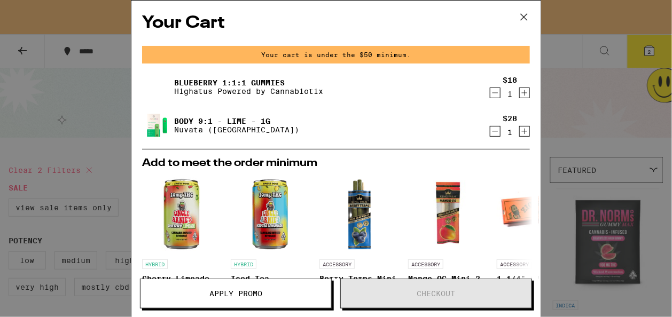 The width and height of the screenshot is (672, 317). Describe the element at coordinates (248, 91) in the screenshot. I see `p: Highatus Powered by Cannabiotix` at that location.